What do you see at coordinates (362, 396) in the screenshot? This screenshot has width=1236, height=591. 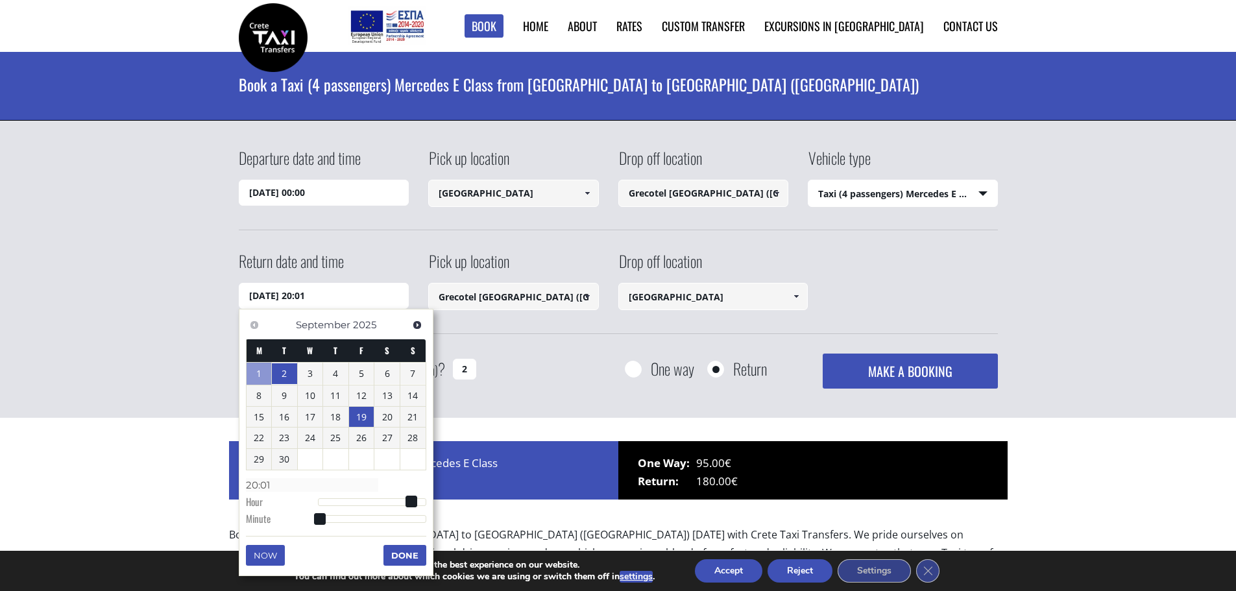 I see `a: 12` at bounding box center [362, 396].